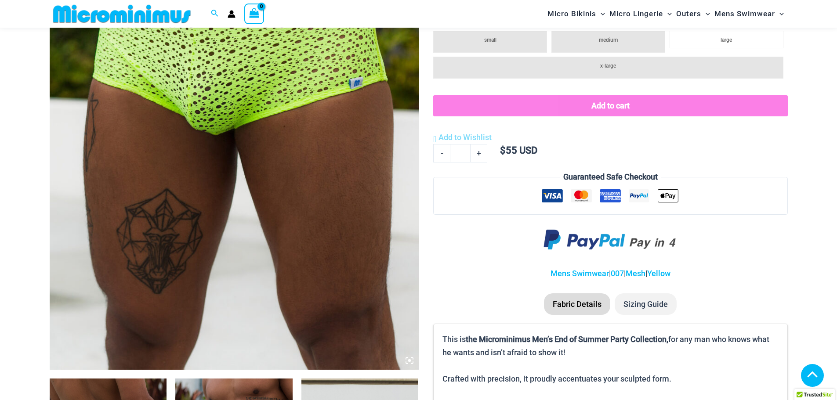  I want to click on a: View Shopping Cart, empty, so click(254, 14).